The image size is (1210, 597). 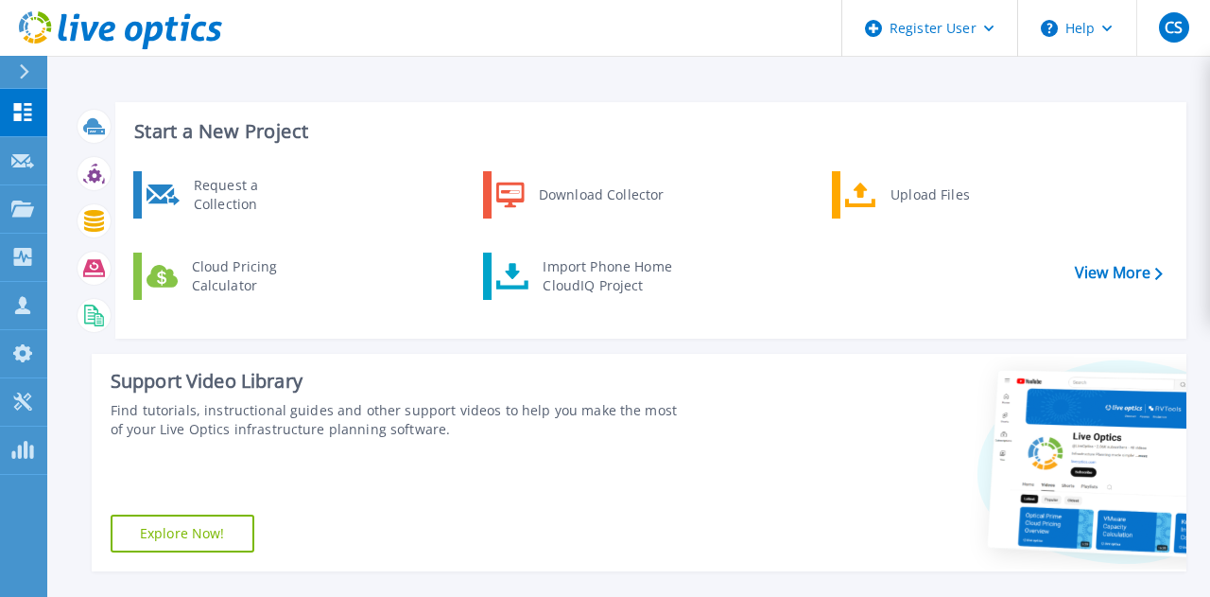 I want to click on a: Upload Files, so click(x=929, y=195).